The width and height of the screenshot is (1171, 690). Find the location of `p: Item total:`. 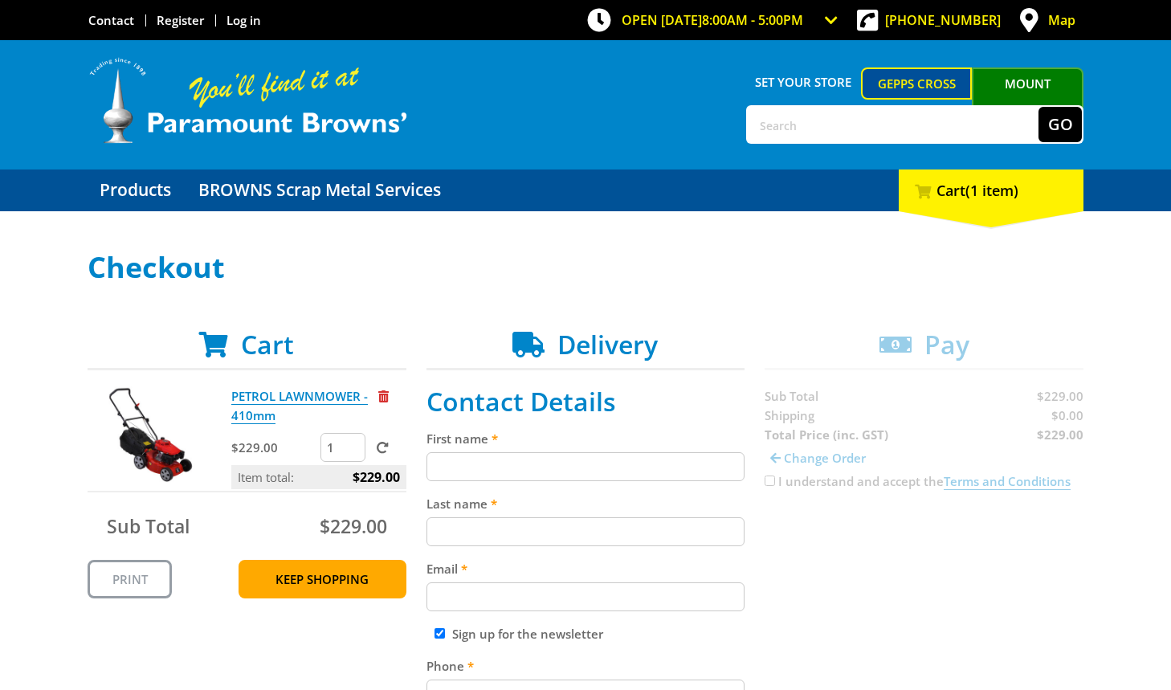

p: Item total: is located at coordinates (319, 477).